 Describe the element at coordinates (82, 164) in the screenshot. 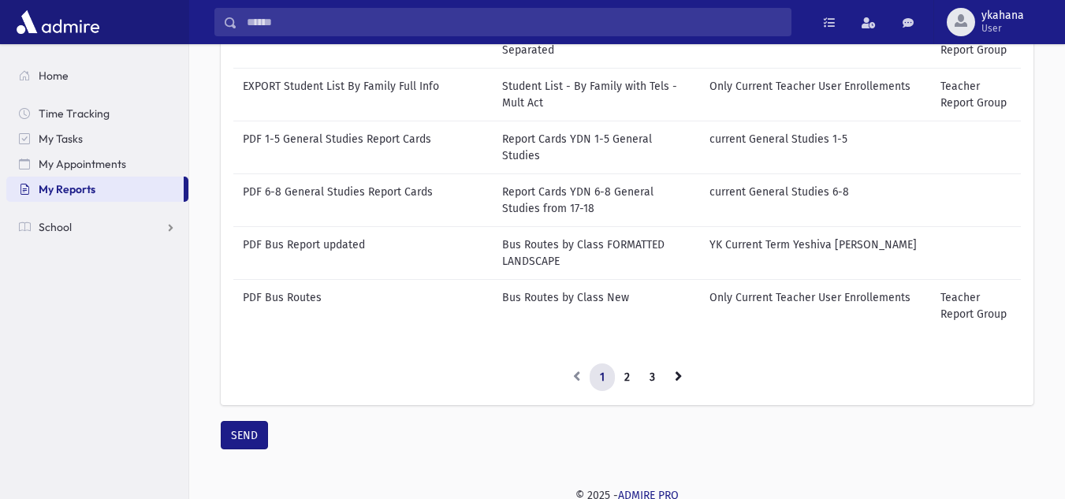

I see `span: My Appointments` at that location.